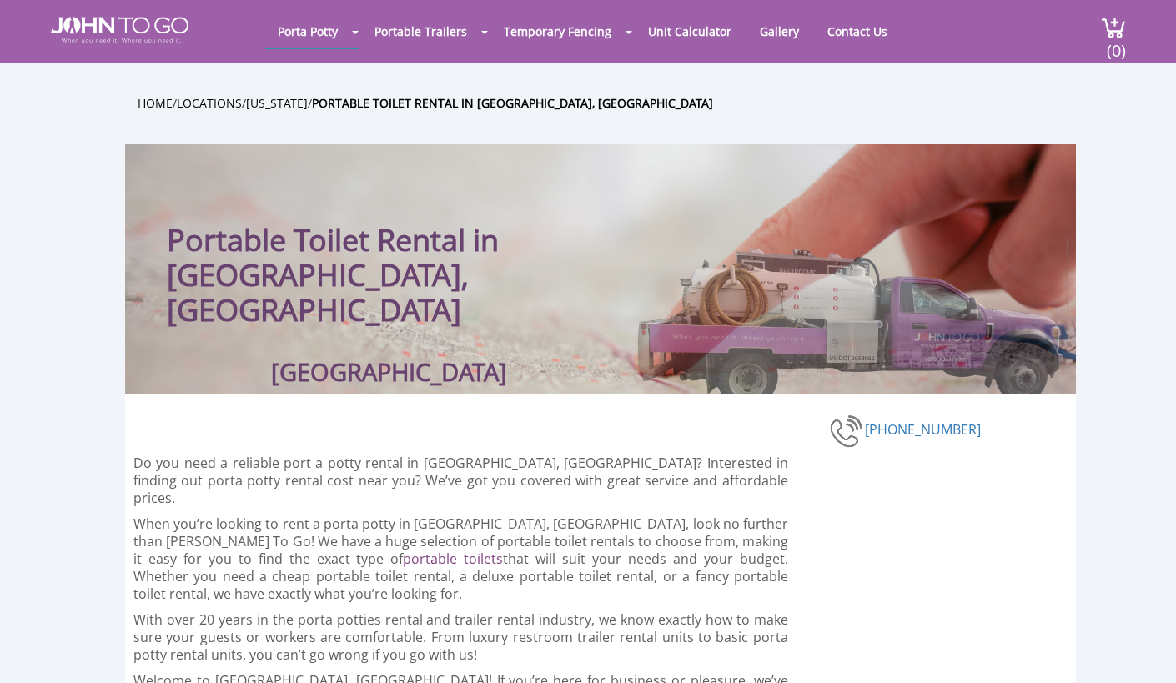 This screenshot has height=683, width=1176. Describe the element at coordinates (453, 559) in the screenshot. I see `a: portable toilets` at that location.